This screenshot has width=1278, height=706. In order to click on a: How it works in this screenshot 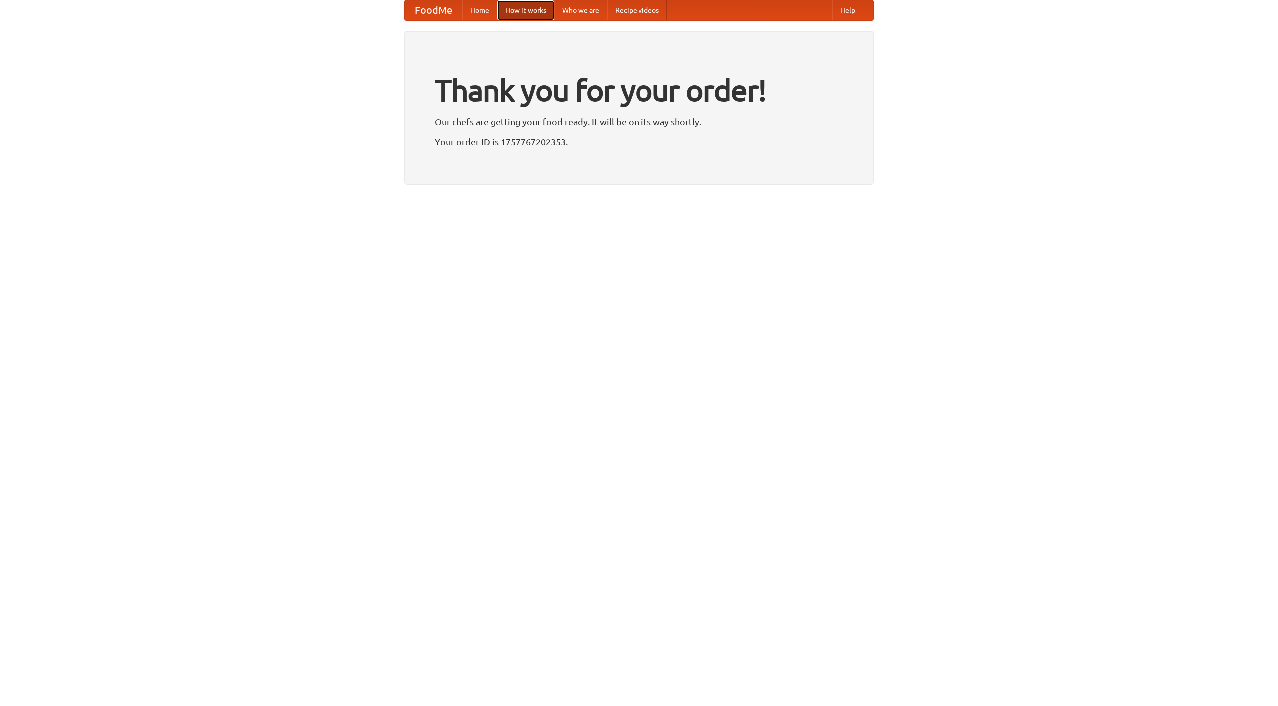, I will do `click(526, 10)`.